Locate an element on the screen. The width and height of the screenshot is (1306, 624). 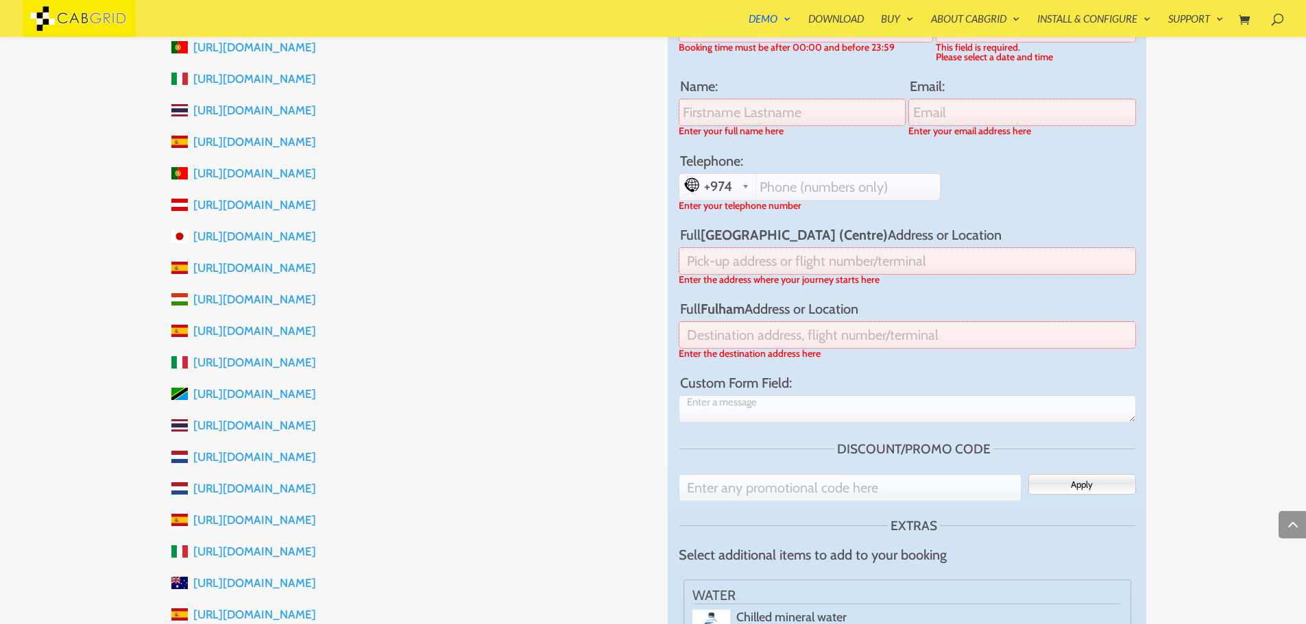
input: Enter your full name here is located at coordinates (792, 112).